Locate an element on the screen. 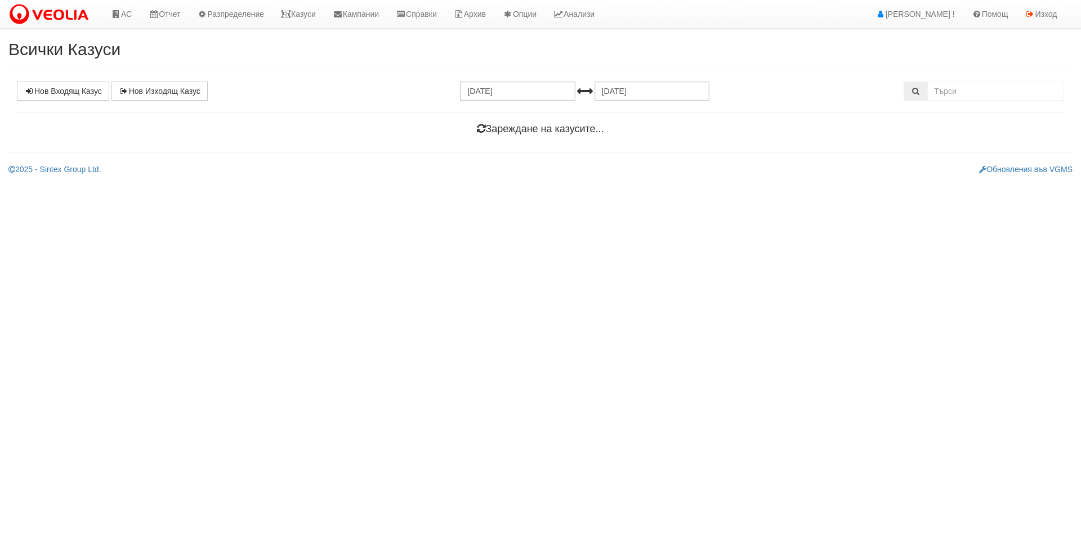  img: VeoliaLogo.png is located at coordinates (51, 15).